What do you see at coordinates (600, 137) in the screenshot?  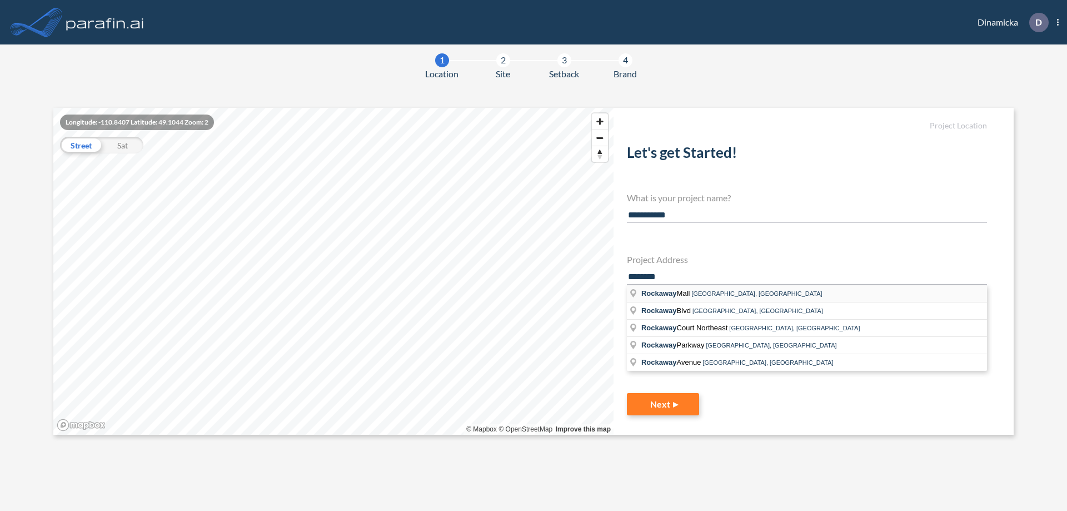 I see `button: Zoom out` at bounding box center [600, 137].